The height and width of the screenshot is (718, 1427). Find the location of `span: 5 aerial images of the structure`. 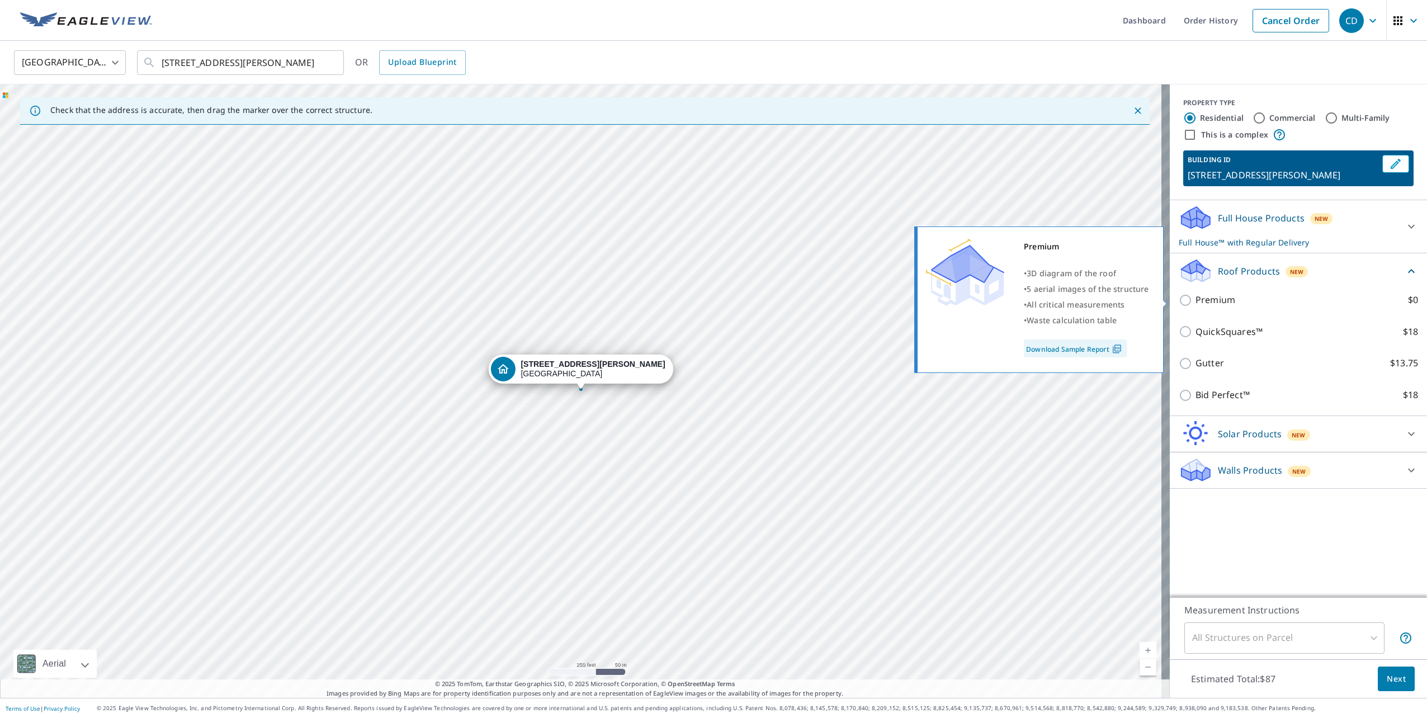

span: 5 aerial images of the structure is located at coordinates (1088, 289).